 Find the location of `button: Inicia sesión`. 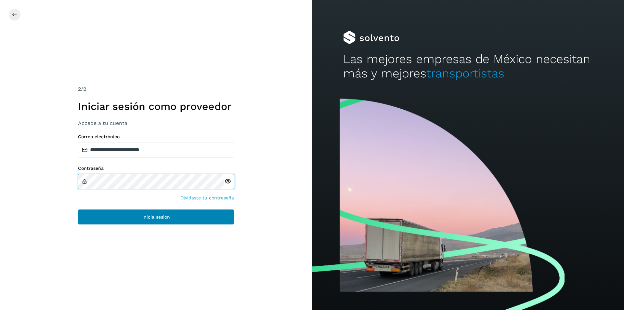

button: Inicia sesión is located at coordinates (156, 217).